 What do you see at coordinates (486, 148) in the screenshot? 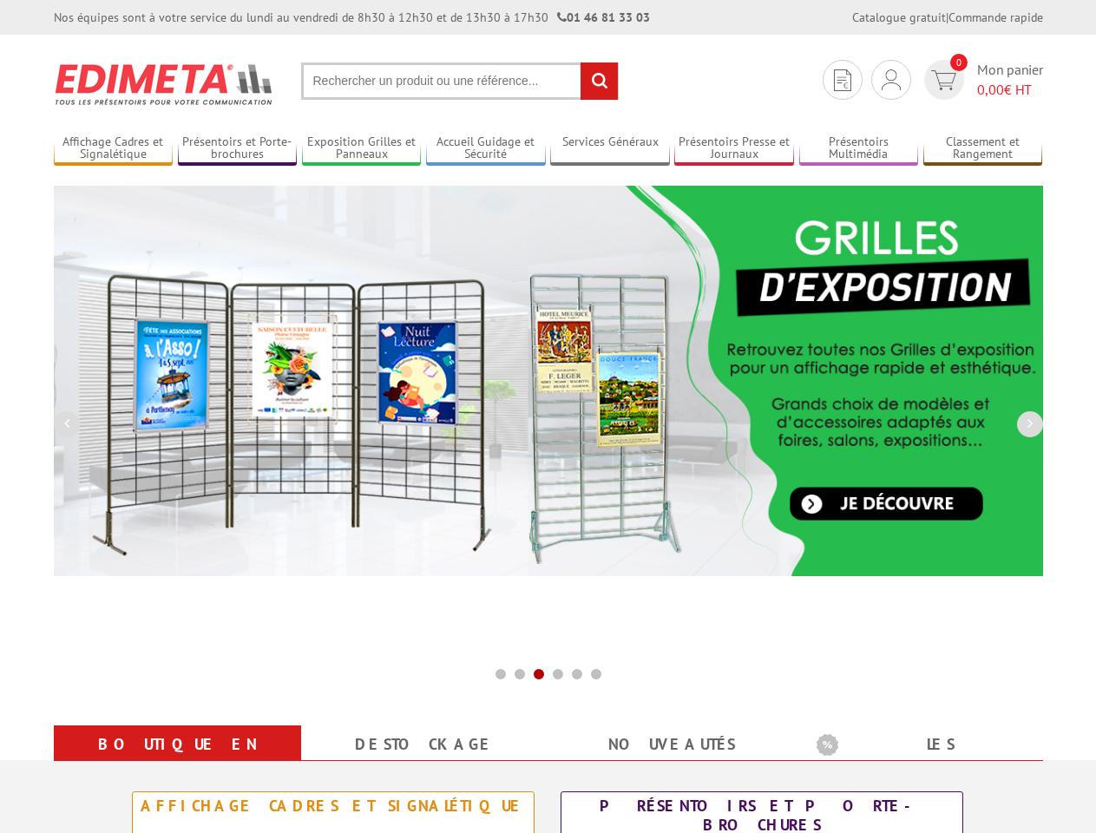
I see `a: Accueil Guidage et Sécurité` at bounding box center [486, 148].